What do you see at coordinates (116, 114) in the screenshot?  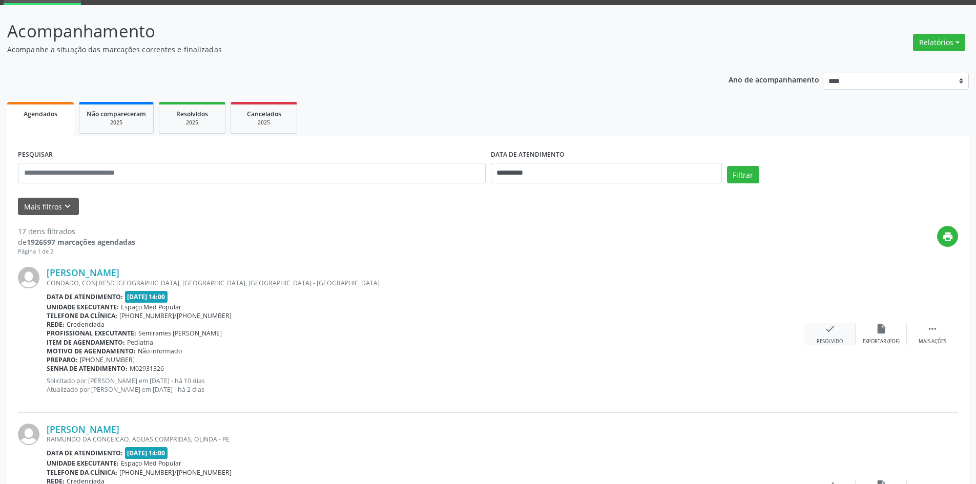 I see `span: Não compareceram` at bounding box center [116, 114].